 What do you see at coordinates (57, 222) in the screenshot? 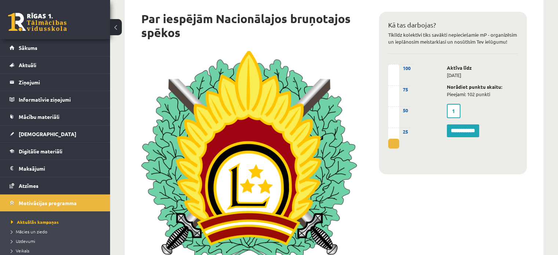
I see `a: Aktuālās kampaņas` at bounding box center [57, 222].